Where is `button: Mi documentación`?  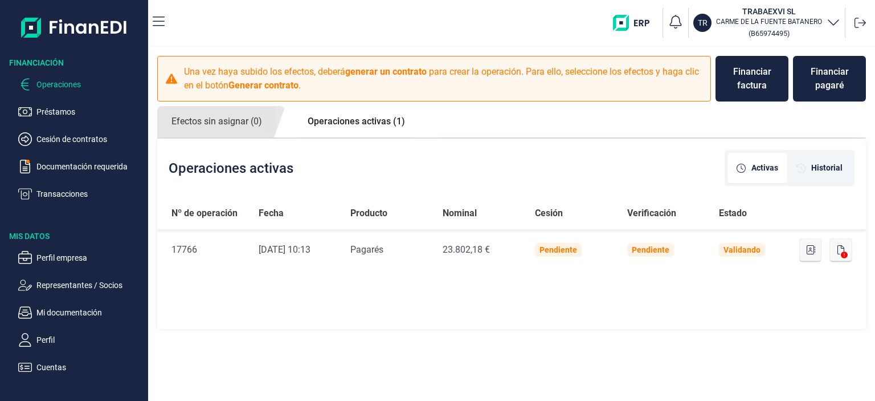 button: Mi documentación is located at coordinates (81, 312).